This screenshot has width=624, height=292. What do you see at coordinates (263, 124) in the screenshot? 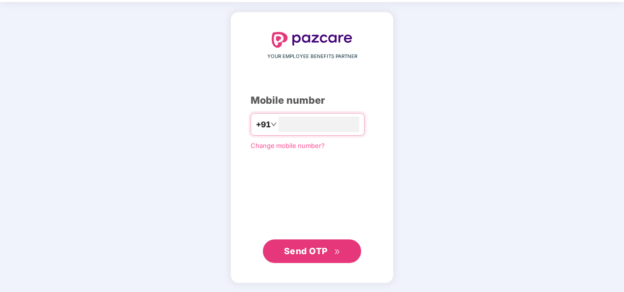
I see `span: +91` at bounding box center [263, 124].